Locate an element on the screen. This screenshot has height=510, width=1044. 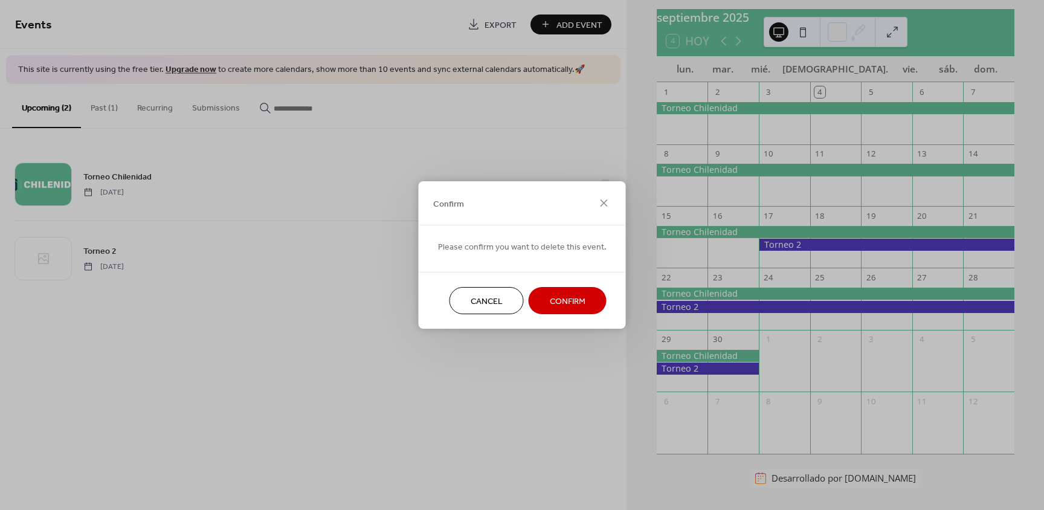
button: Confirm is located at coordinates (567, 300).